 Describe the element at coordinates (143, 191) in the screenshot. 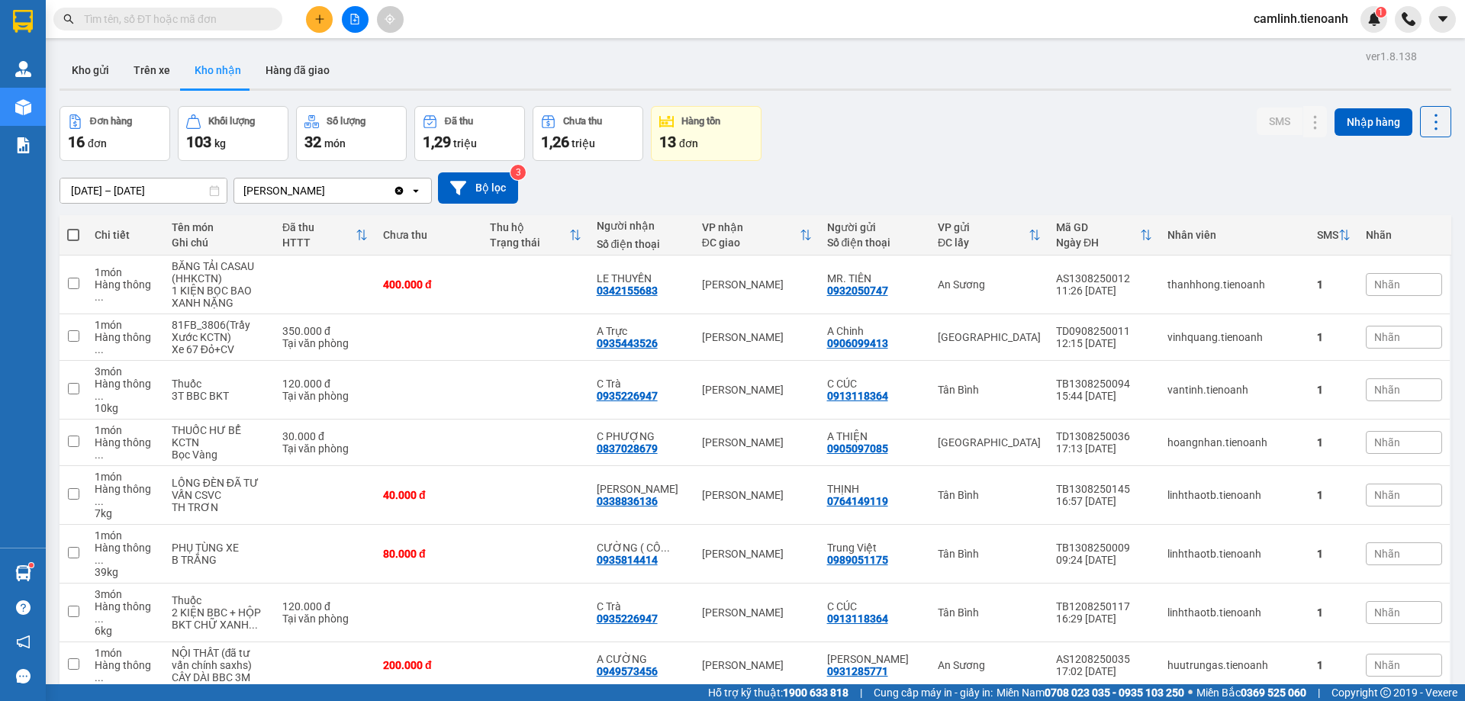

I see `input: Select a date range.` at that location.